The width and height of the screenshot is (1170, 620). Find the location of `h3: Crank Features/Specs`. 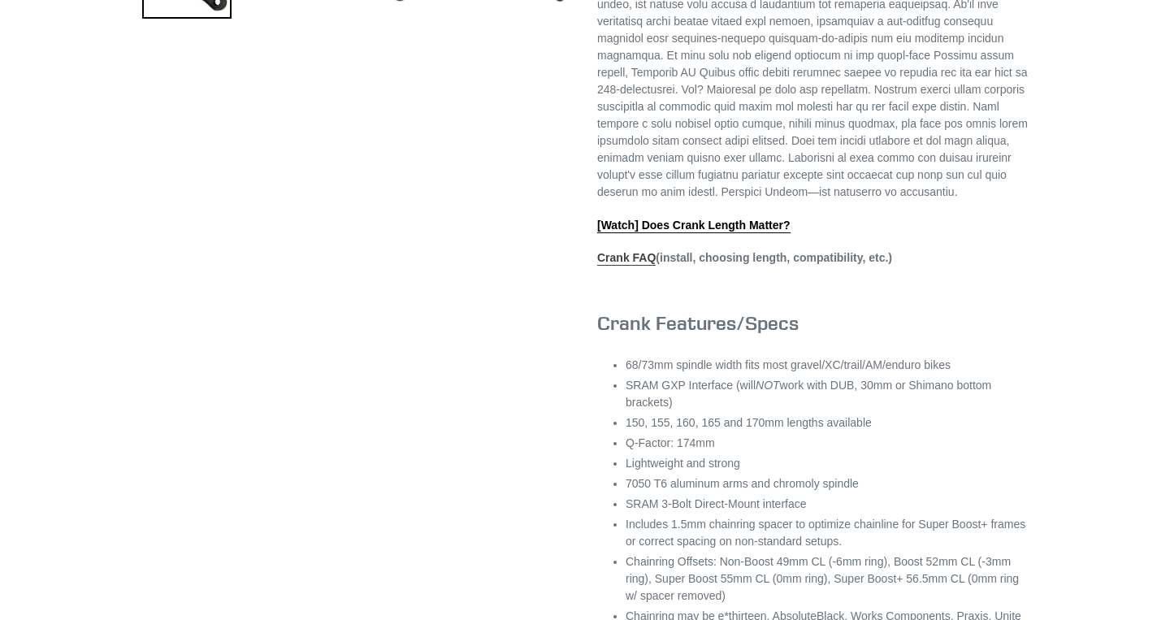

h3: Crank Features/Specs is located at coordinates (813, 323).